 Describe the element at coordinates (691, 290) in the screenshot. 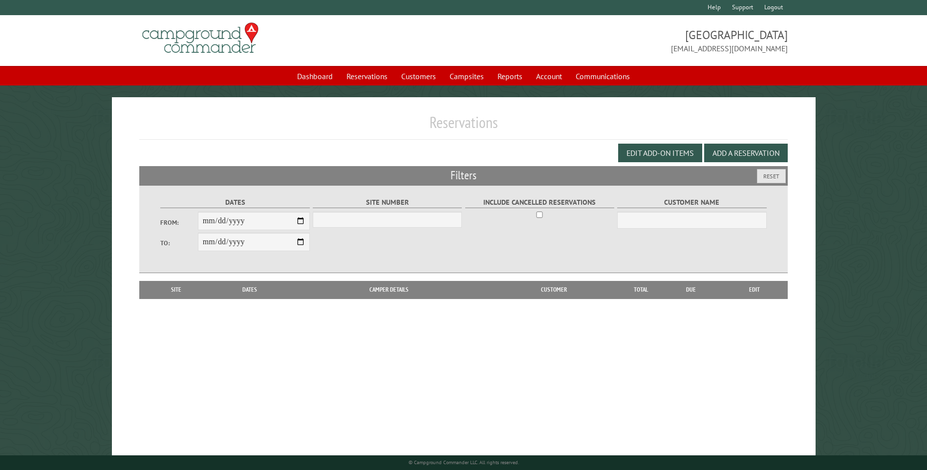

I see `th: Due` at that location.